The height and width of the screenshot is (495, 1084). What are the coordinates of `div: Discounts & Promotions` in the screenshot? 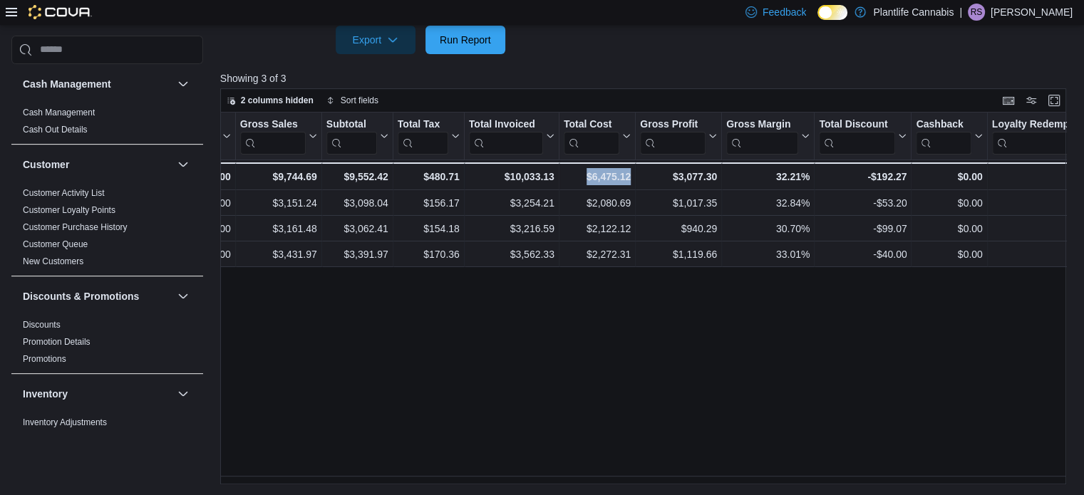 It's located at (107, 345).